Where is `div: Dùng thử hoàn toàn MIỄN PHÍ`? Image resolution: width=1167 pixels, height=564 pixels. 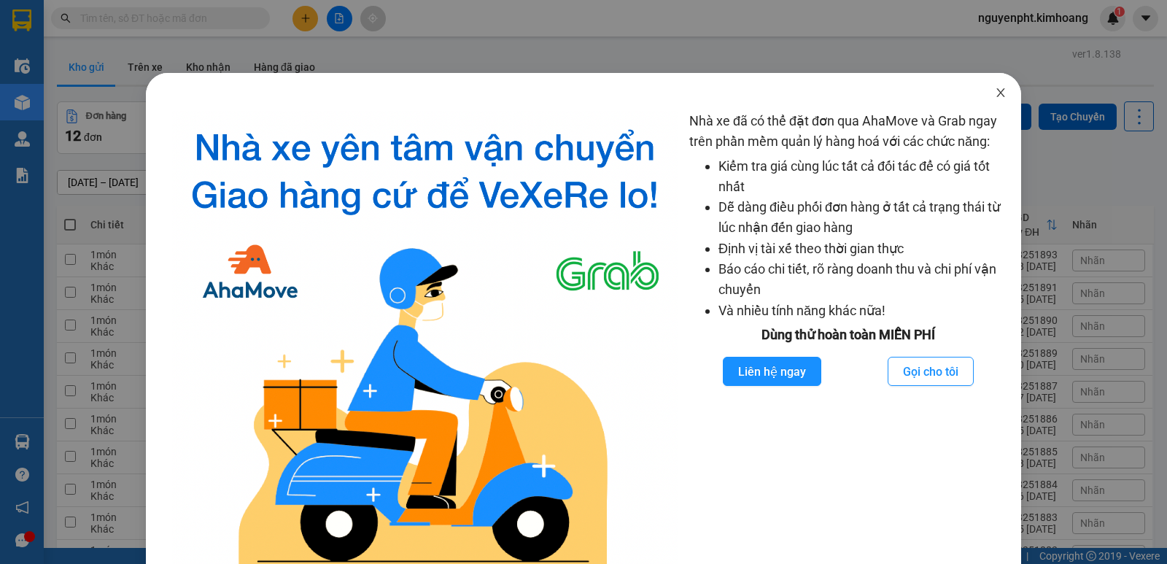
div: Dùng thử hoàn toàn MIỄN PHÍ is located at coordinates (847, 335).